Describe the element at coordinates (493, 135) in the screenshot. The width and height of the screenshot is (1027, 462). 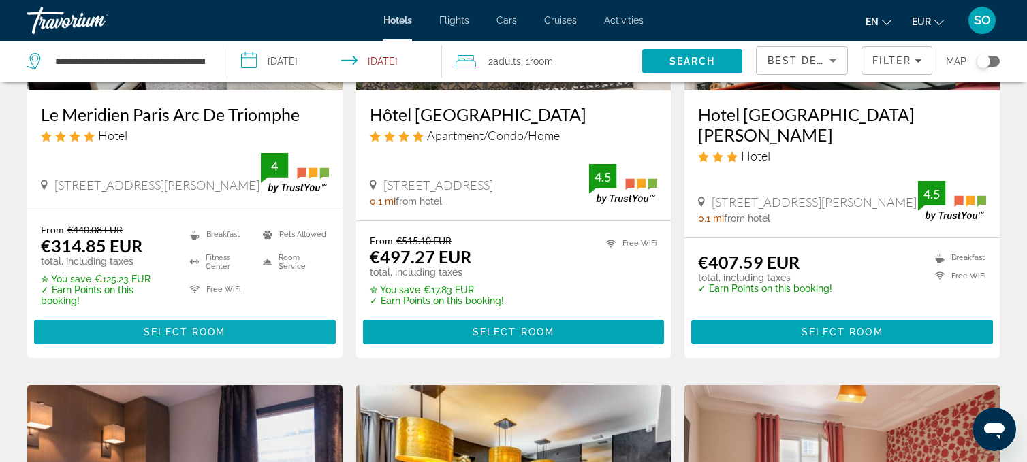
I see `span: Apartment/Condo/Home` at that location.